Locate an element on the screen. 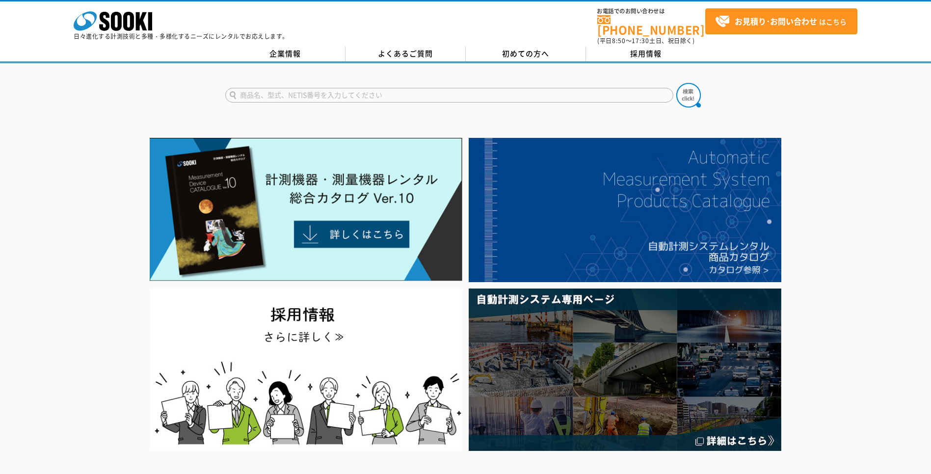 The width and height of the screenshot is (931, 474). span: 17:30 is located at coordinates (640, 41).